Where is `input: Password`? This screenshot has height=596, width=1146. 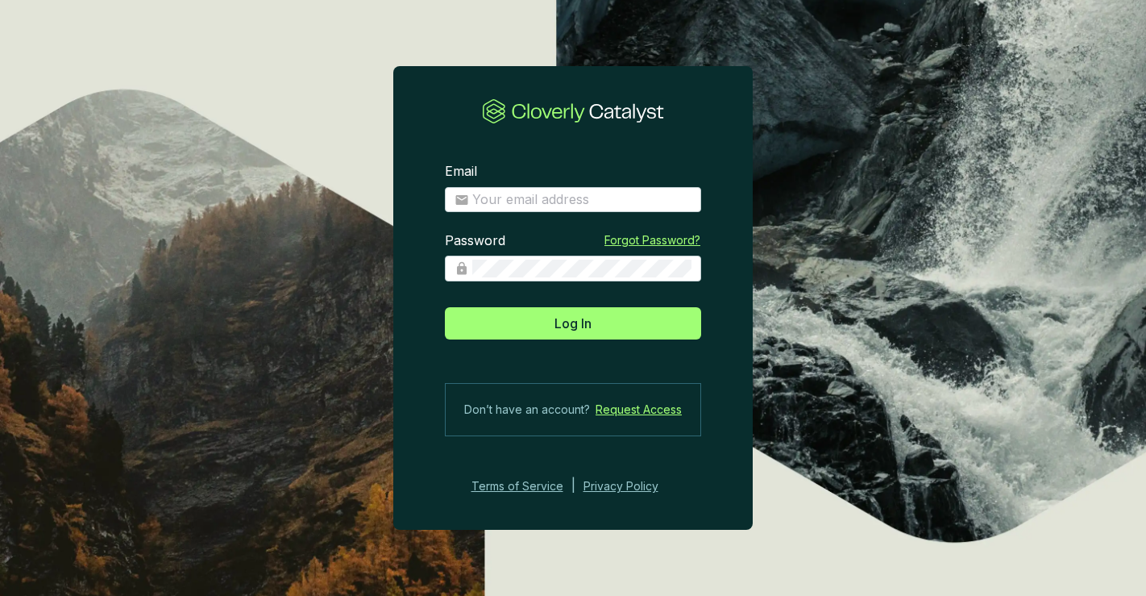 input: Password is located at coordinates (582, 268).